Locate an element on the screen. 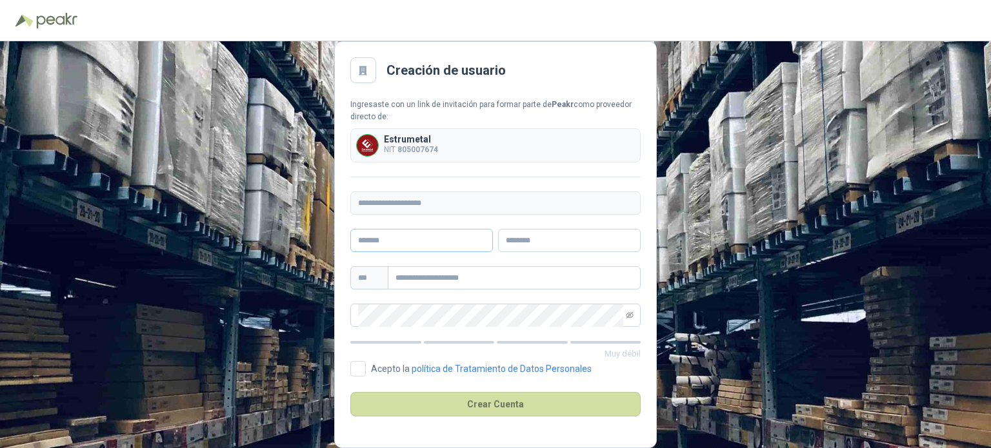 Image resolution: width=991 pixels, height=448 pixels. p: Muy débil is located at coordinates (495, 354).